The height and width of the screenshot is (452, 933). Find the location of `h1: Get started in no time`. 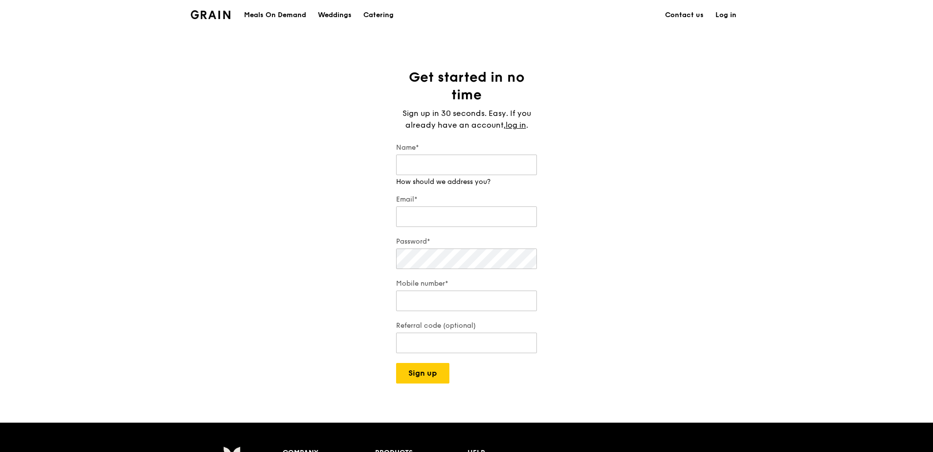

h1: Get started in no time is located at coordinates (466, 86).